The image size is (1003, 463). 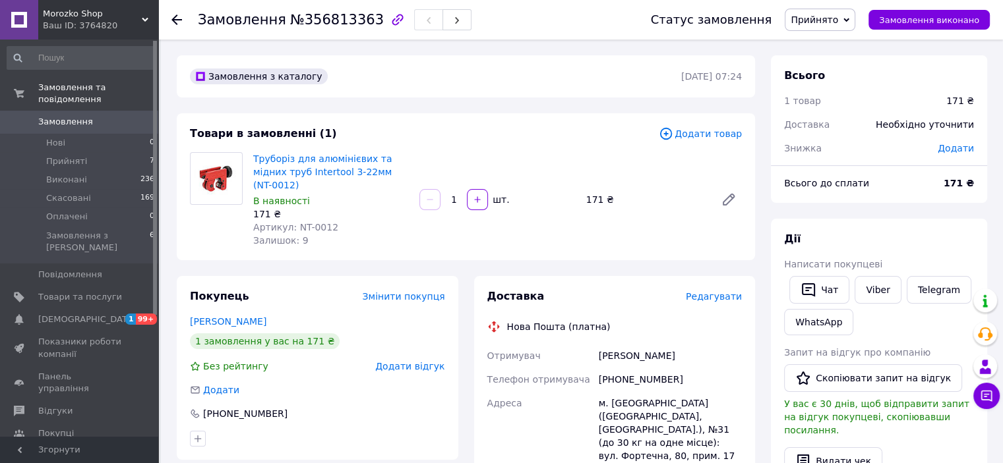 I want to click on span: 99+, so click(x=146, y=319).